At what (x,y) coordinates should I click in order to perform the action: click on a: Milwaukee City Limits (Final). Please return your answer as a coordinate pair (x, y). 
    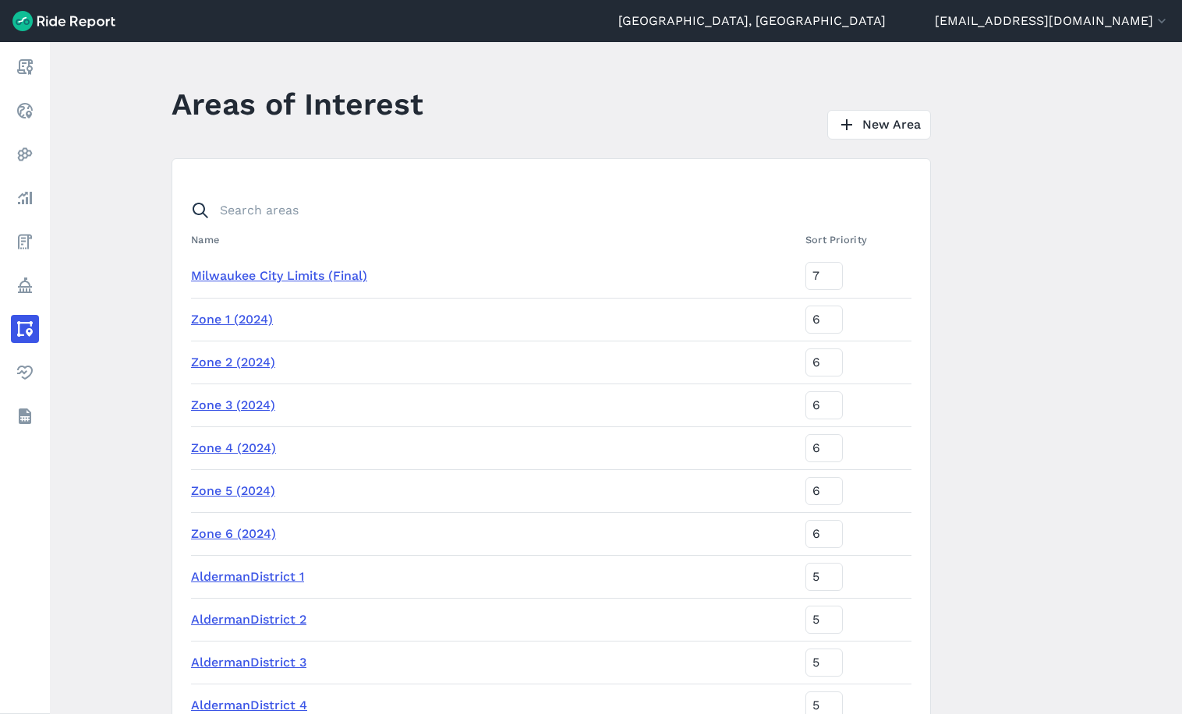
    Looking at the image, I should click on (279, 275).